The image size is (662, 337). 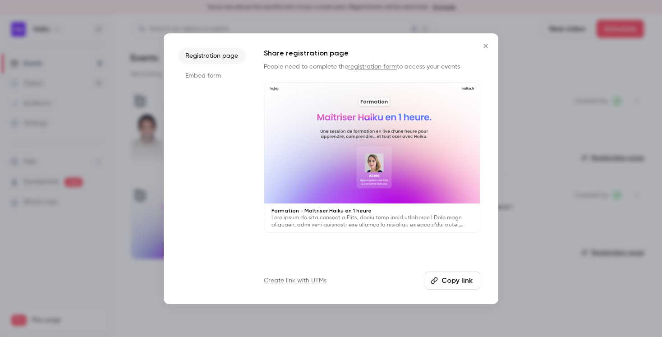 I want to click on a: registration form, so click(x=372, y=67).